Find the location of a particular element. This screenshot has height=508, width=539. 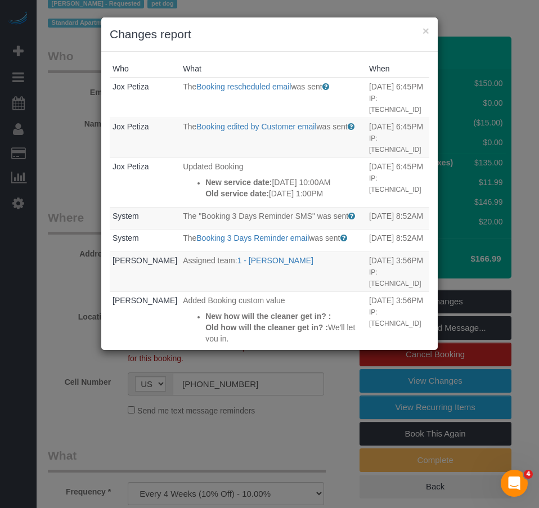

strong: Old service date: is located at coordinates (237, 194).